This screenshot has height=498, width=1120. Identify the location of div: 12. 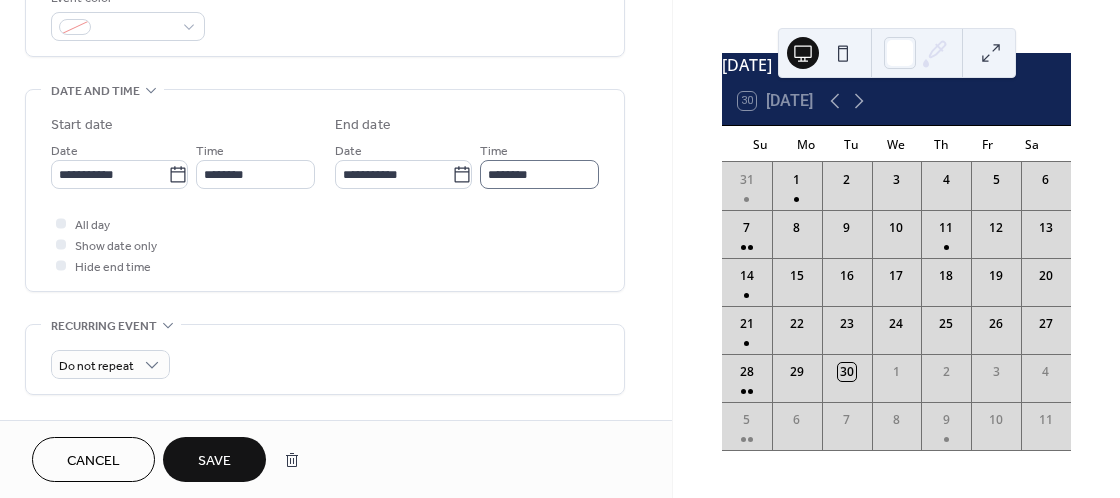
(996, 228).